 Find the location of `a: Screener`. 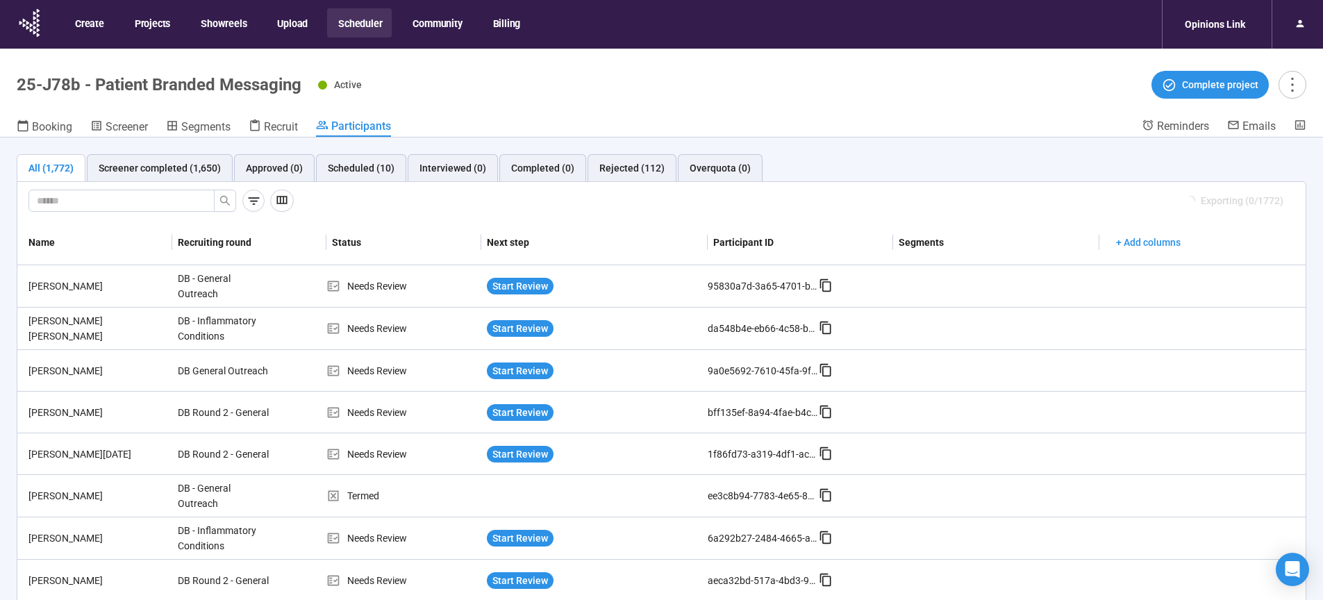

a: Screener is located at coordinates (119, 128).